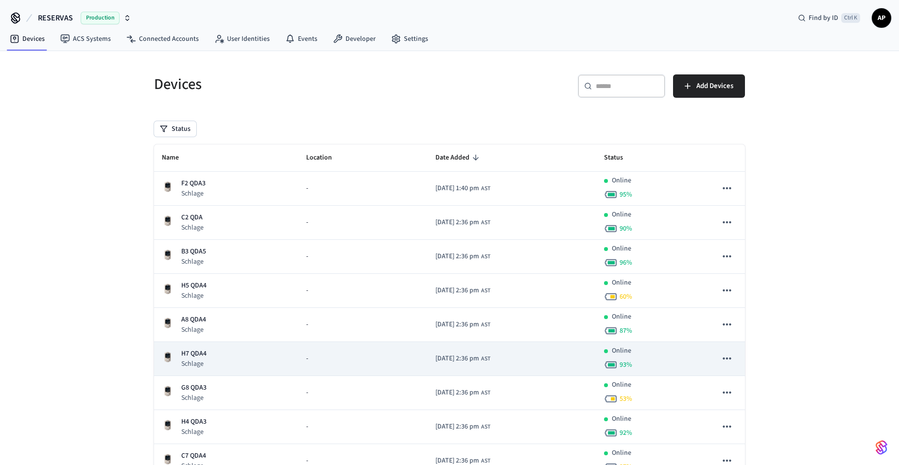  What do you see at coordinates (626, 194) in the screenshot?
I see `span: 95 %` at bounding box center [626, 194].